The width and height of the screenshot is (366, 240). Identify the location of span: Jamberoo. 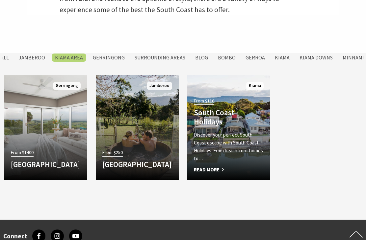
(159, 86).